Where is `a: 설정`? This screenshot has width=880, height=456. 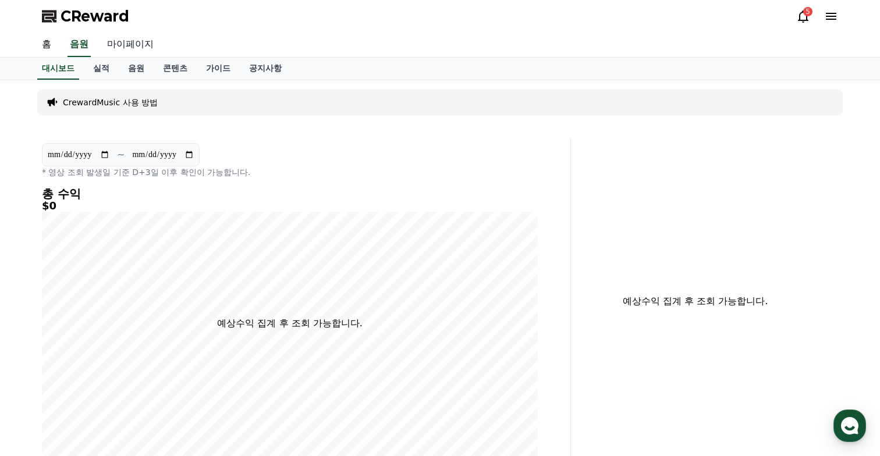
a: 설정 is located at coordinates (187, 374).